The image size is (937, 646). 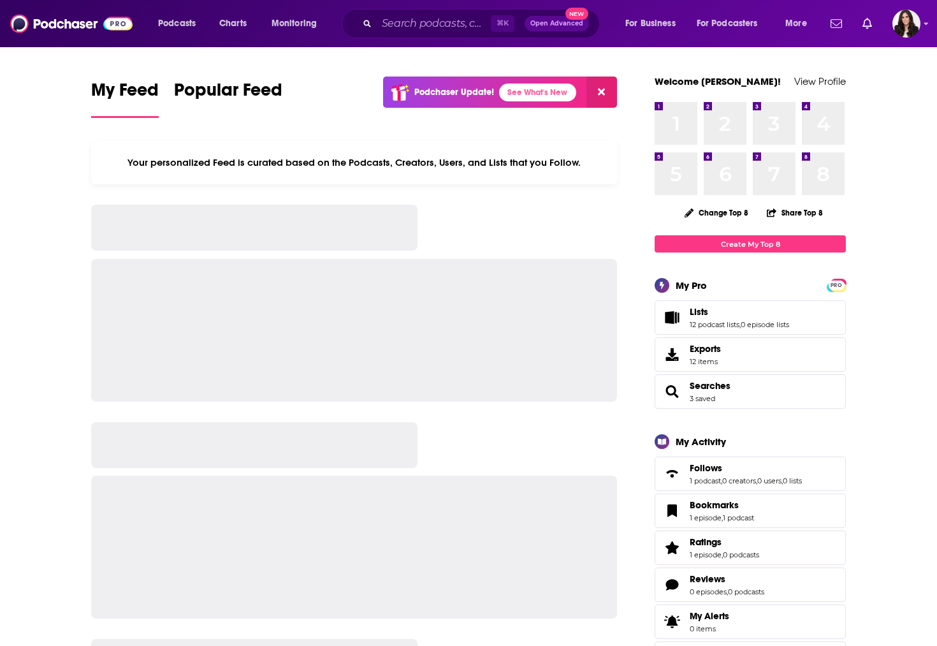 I want to click on span: 12 items, so click(x=705, y=361).